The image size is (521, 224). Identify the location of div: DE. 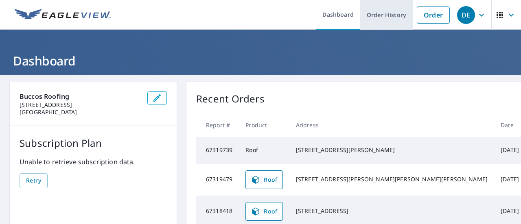
(466, 15).